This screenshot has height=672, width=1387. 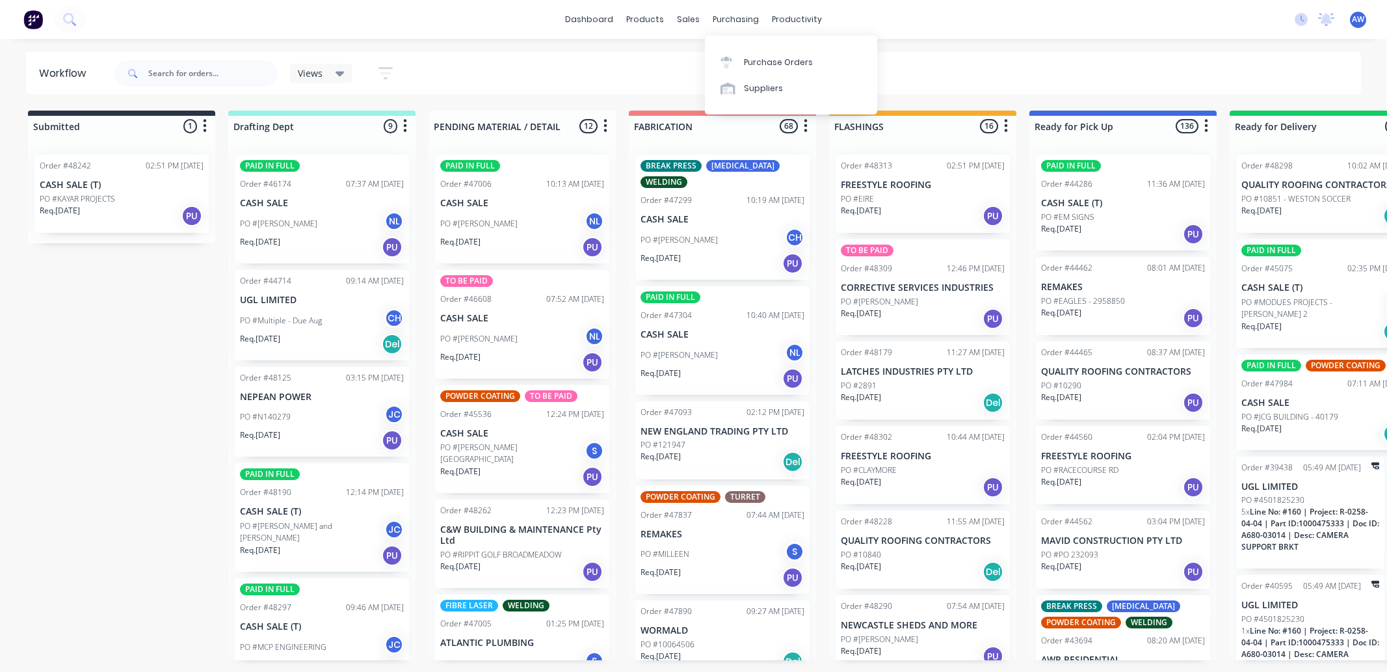 What do you see at coordinates (265, 281) in the screenshot?
I see `div: Order #44714` at bounding box center [265, 281].